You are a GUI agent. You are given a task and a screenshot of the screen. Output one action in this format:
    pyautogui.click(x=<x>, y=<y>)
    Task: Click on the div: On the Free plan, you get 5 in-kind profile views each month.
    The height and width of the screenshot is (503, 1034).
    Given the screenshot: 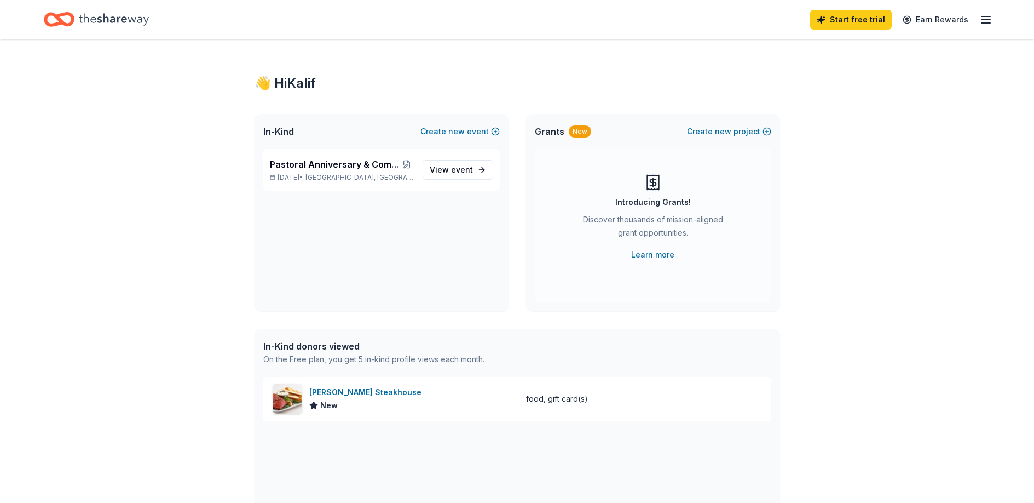 What is the action you would take?
    pyautogui.click(x=374, y=359)
    